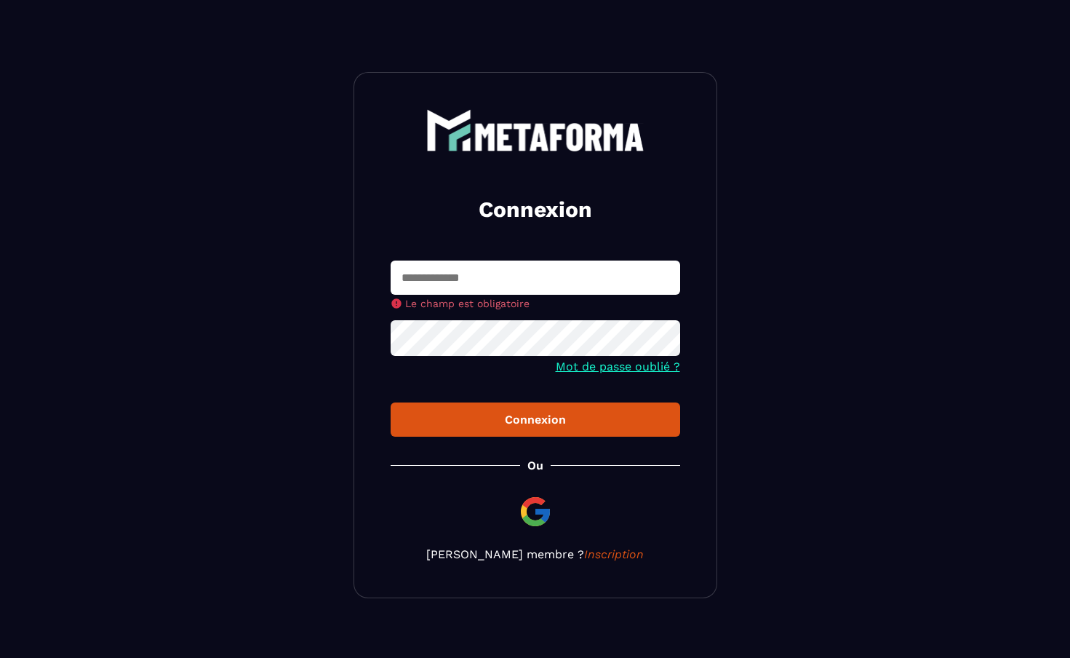  I want to click on span: Le champ est obligatoire, so click(467, 303).